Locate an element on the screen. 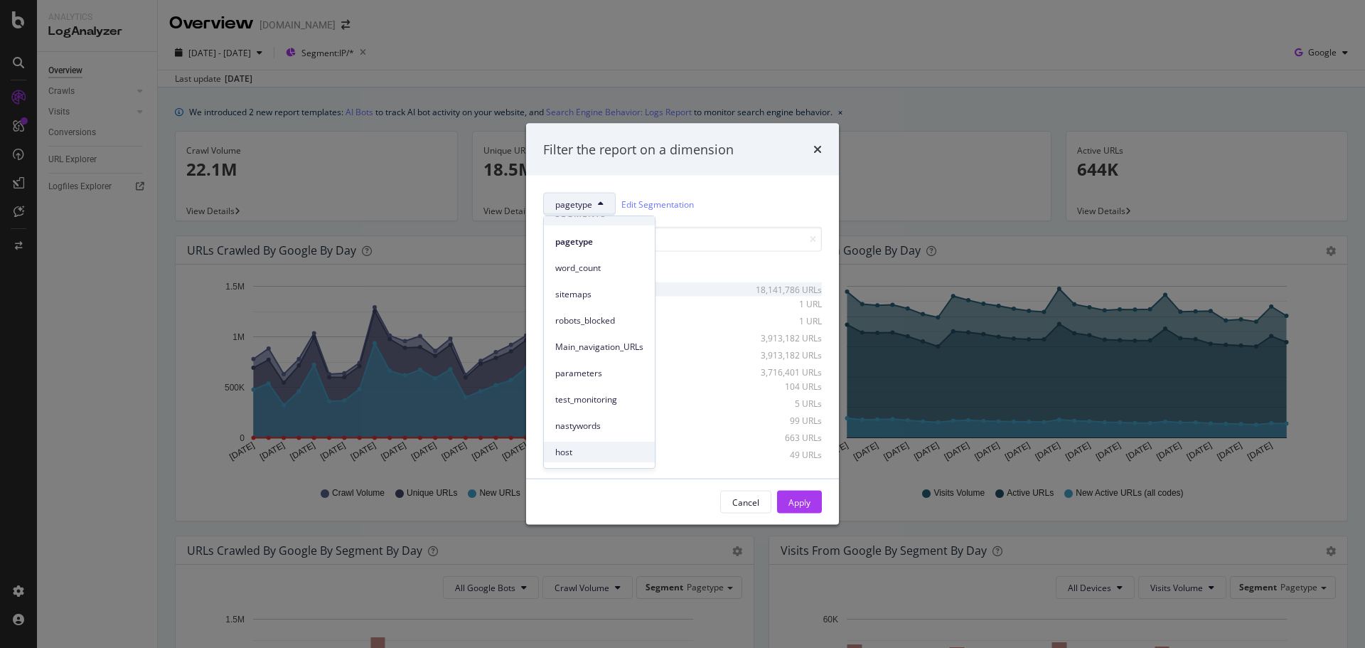 The image size is (1365, 648). a: Edit Segmentation is located at coordinates (657, 203).